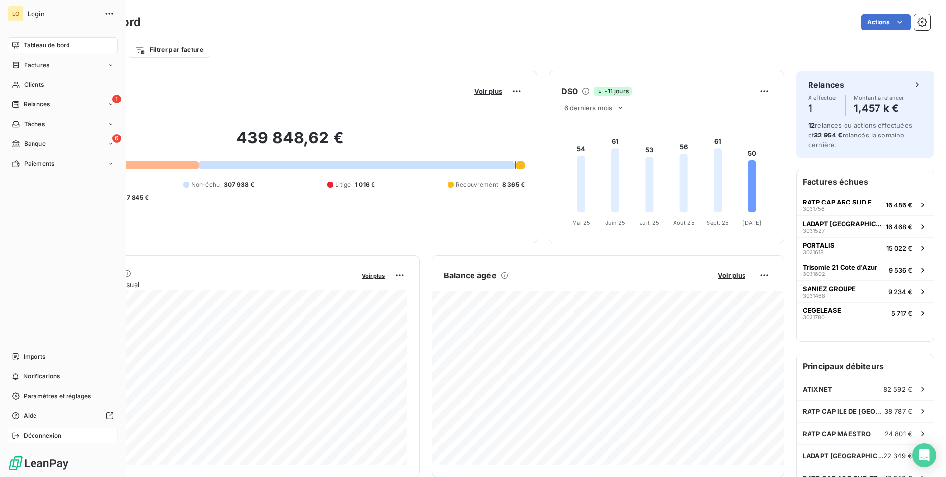 This screenshot has width=946, height=477. What do you see at coordinates (826, 85) in the screenshot?
I see `h6: Relances` at bounding box center [826, 85].